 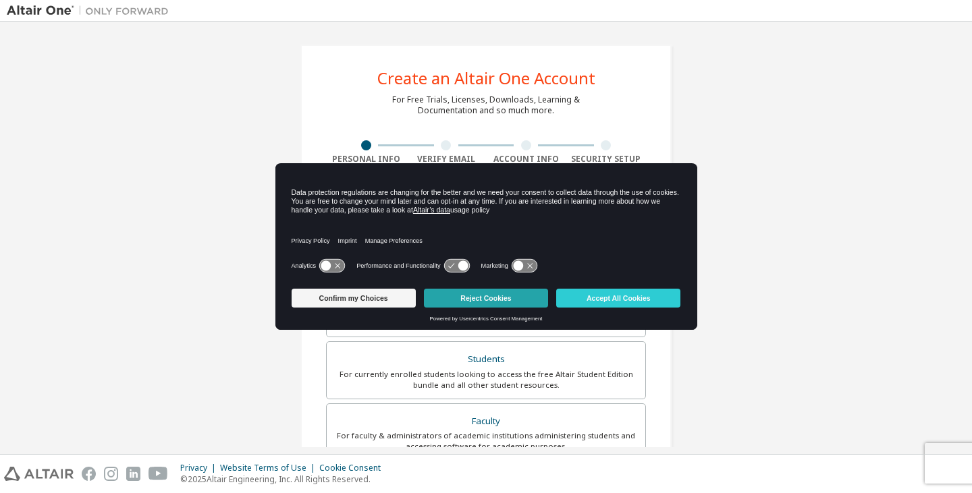 What do you see at coordinates (486, 380) in the screenshot?
I see `div: For currently enrolled students looking to access the free Altair Student Edition bundle and all ...` at bounding box center [486, 380].